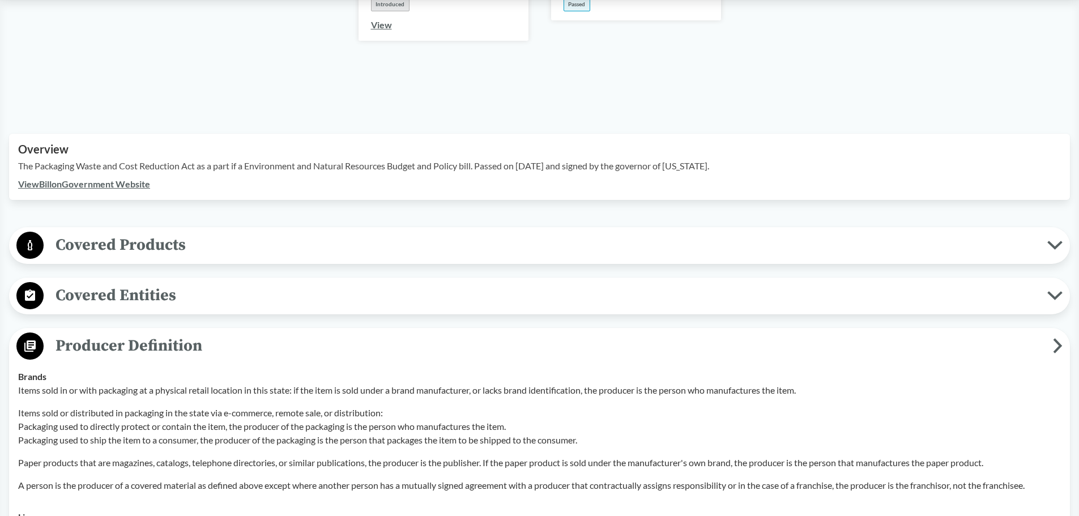 The height and width of the screenshot is (516, 1079). I want to click on button: Producer Definition, so click(539, 346).